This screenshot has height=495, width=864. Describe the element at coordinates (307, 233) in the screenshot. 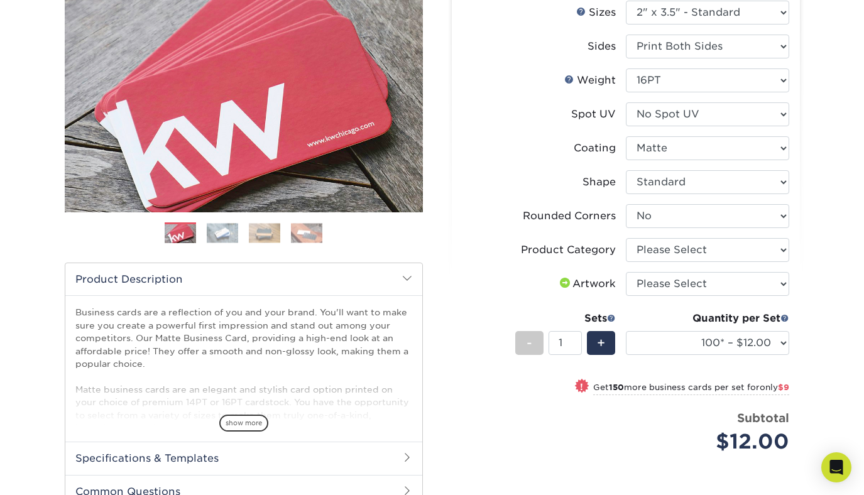

I see `img: Business Cards 04` at that location.